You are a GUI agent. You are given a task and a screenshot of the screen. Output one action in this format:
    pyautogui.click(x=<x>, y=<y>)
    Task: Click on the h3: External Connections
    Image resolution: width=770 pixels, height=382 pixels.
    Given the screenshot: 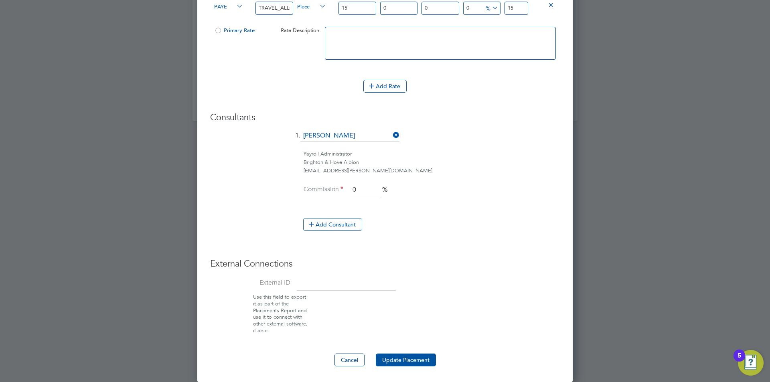 What is the action you would take?
    pyautogui.click(x=385, y=264)
    